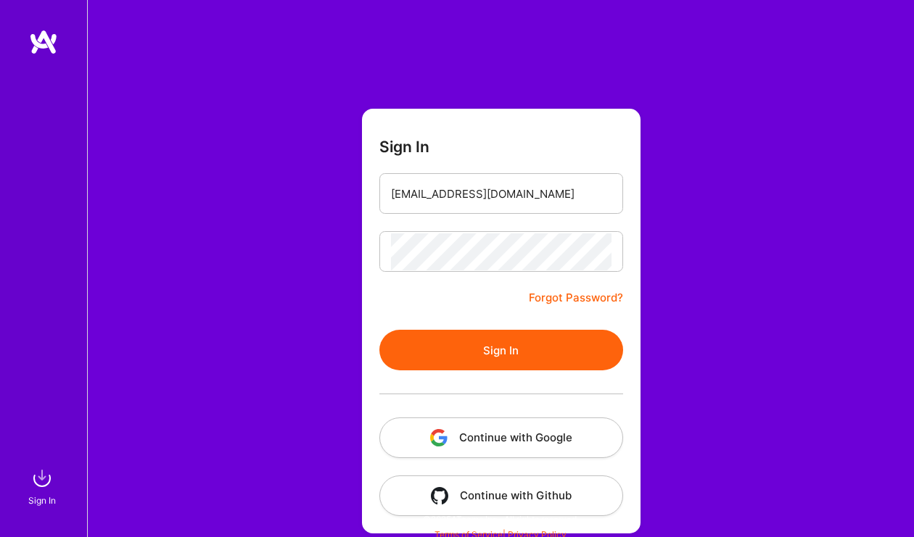  I want to click on a: sign inSign In, so click(44, 486).